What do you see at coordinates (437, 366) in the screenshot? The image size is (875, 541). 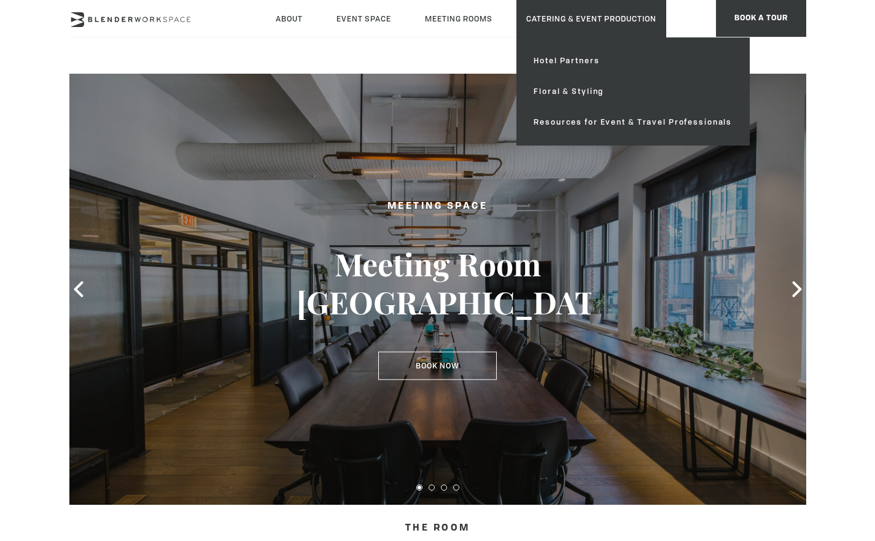 I see `a: Book Now` at bounding box center [437, 366].